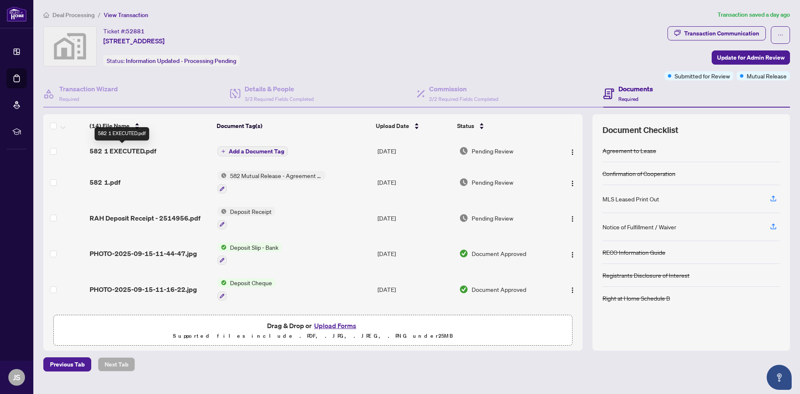 Image resolution: width=800 pixels, height=394 pixels. Describe the element at coordinates (67, 364) in the screenshot. I see `button: Previous Tab` at that location.